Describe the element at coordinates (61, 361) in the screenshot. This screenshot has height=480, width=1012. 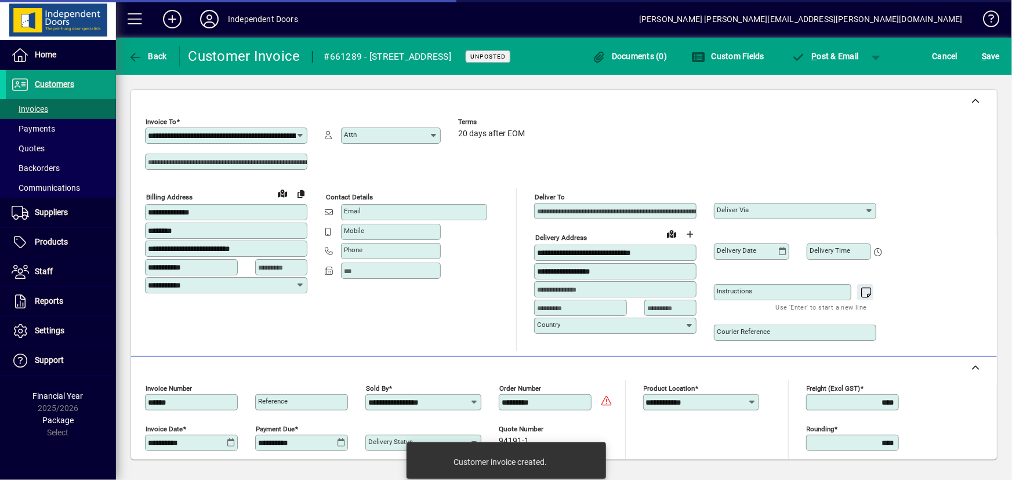
I see `a: Support` at that location.